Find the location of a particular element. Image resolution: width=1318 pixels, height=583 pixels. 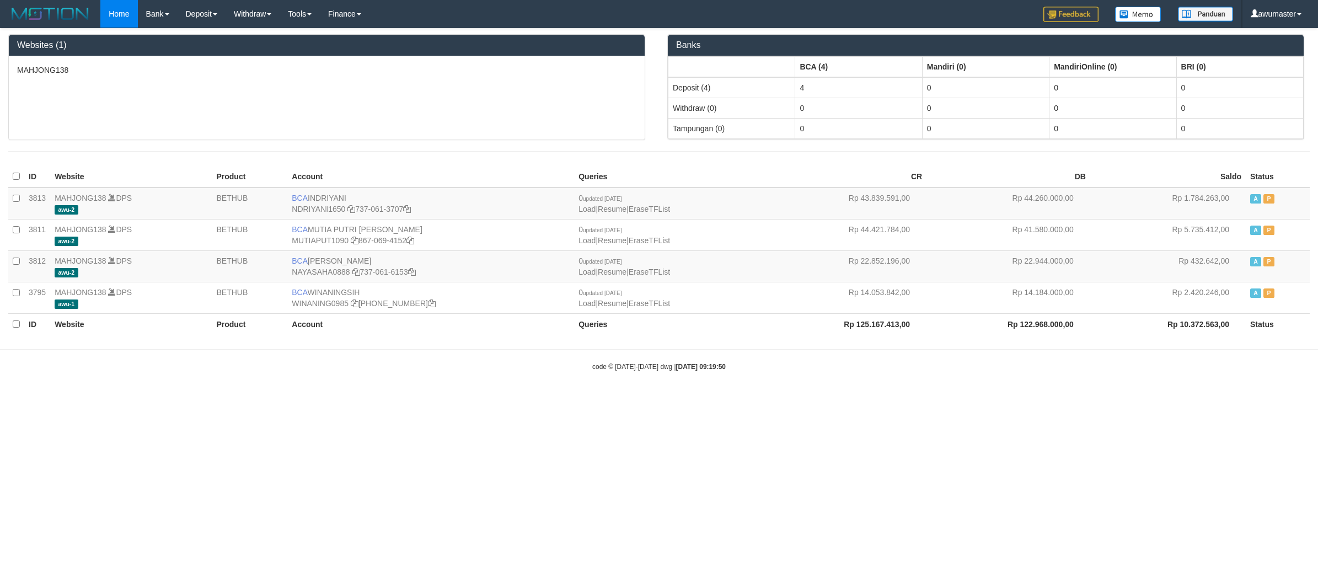

td: Rp 44.260.000,00 is located at coordinates (1008, 203).